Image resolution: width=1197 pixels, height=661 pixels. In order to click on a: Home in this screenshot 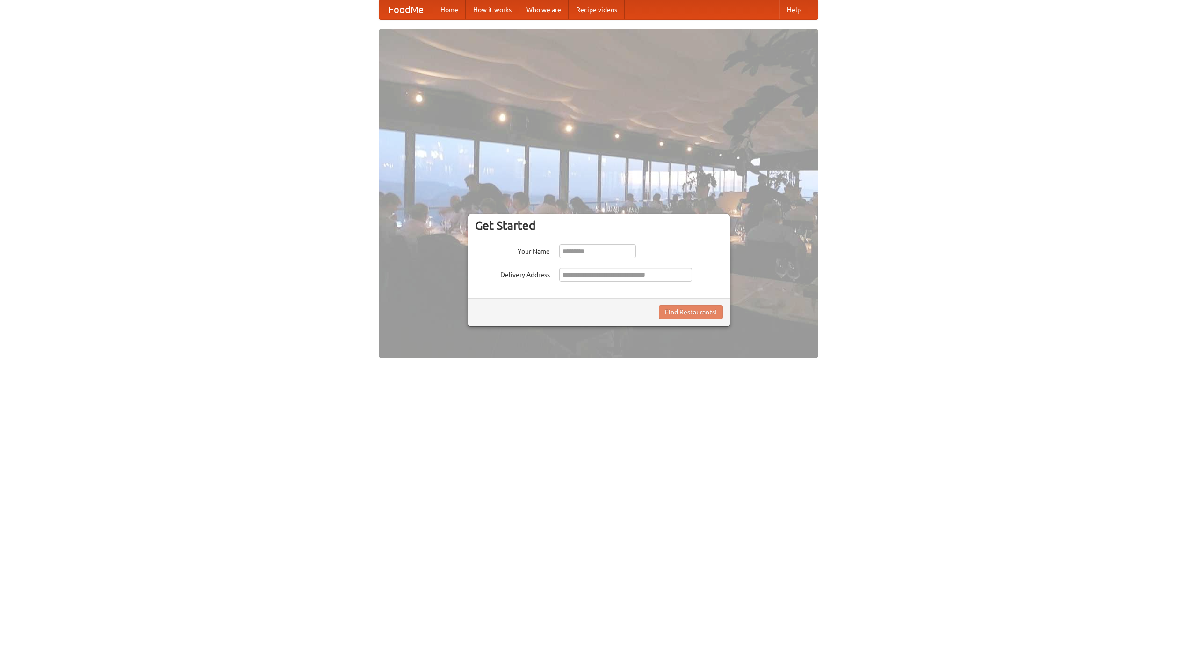, I will do `click(449, 10)`.